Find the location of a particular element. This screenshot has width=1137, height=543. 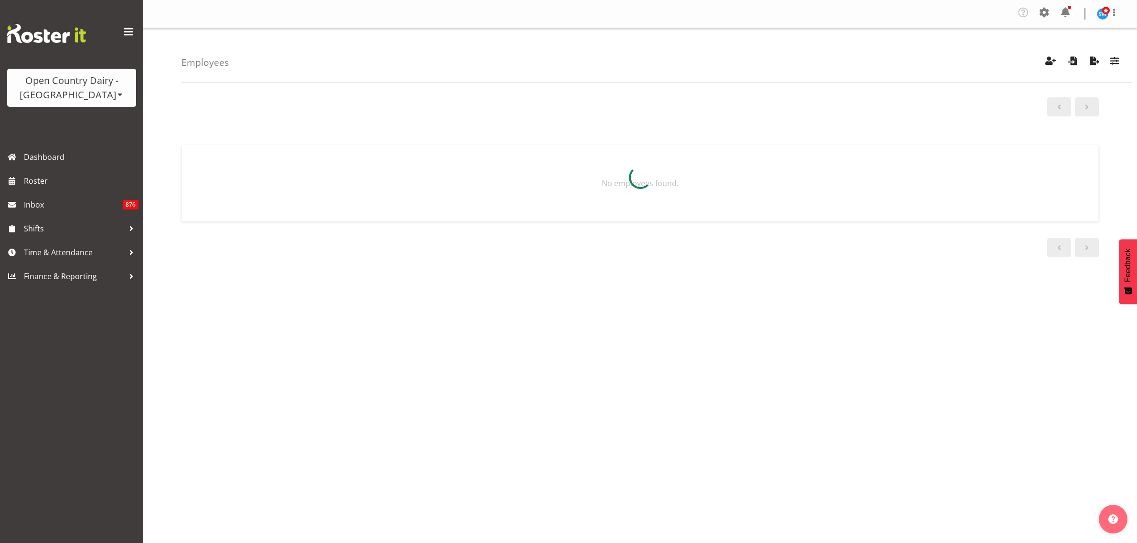

button: Filter Employees is located at coordinates (1114, 63).